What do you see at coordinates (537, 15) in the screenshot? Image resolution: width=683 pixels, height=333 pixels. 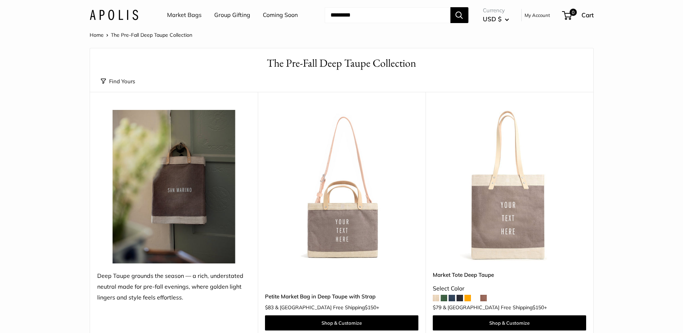 I see `a: My Account` at bounding box center [537, 15].